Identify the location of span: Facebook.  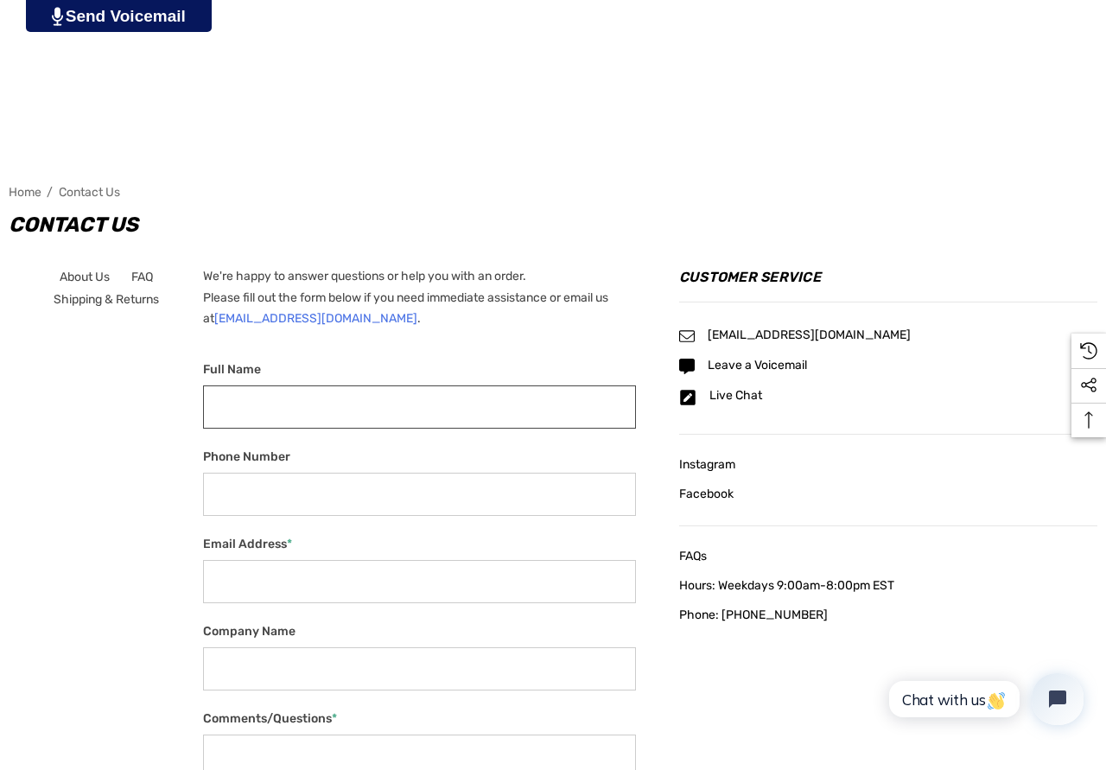
(706, 493).